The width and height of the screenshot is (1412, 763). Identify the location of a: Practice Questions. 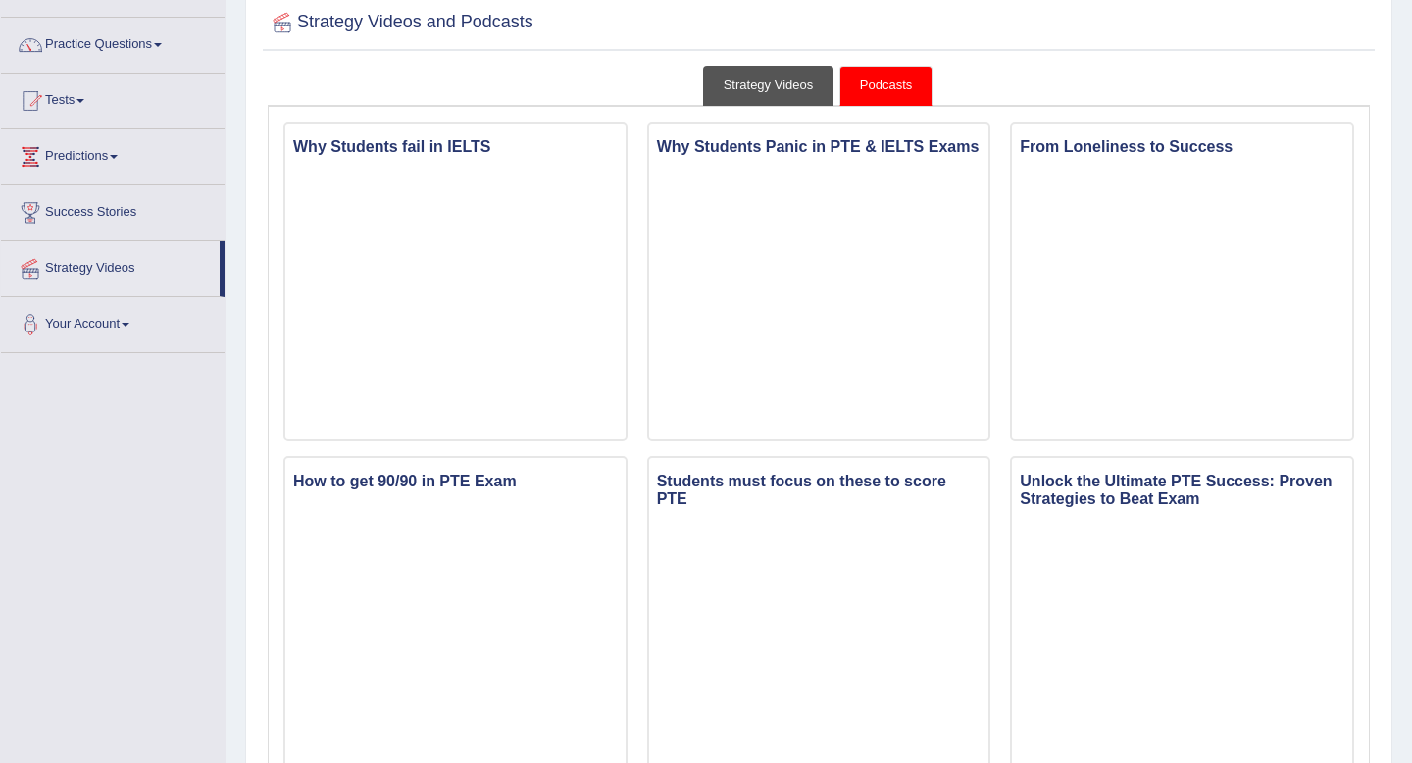
(113, 42).